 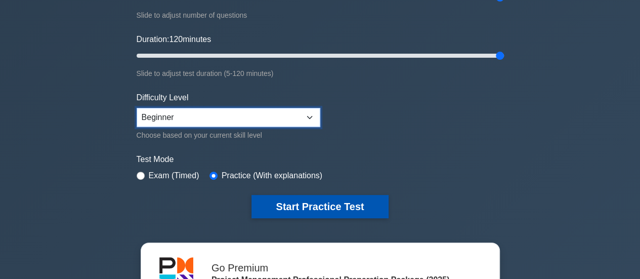 What do you see at coordinates (320, 206) in the screenshot?
I see `button: Start Practice Test` at bounding box center [320, 206].